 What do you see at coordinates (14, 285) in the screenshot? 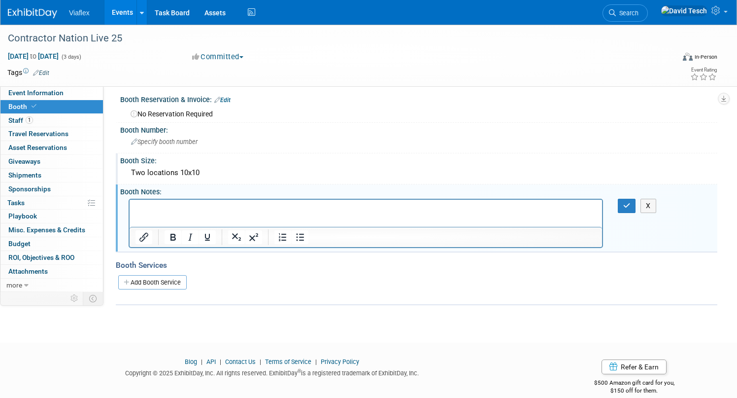
I see `span: more` at bounding box center [14, 285].